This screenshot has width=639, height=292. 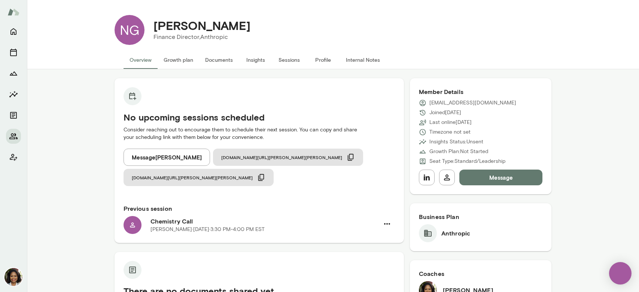 What do you see at coordinates (13, 31) in the screenshot?
I see `button: Home` at bounding box center [13, 31].